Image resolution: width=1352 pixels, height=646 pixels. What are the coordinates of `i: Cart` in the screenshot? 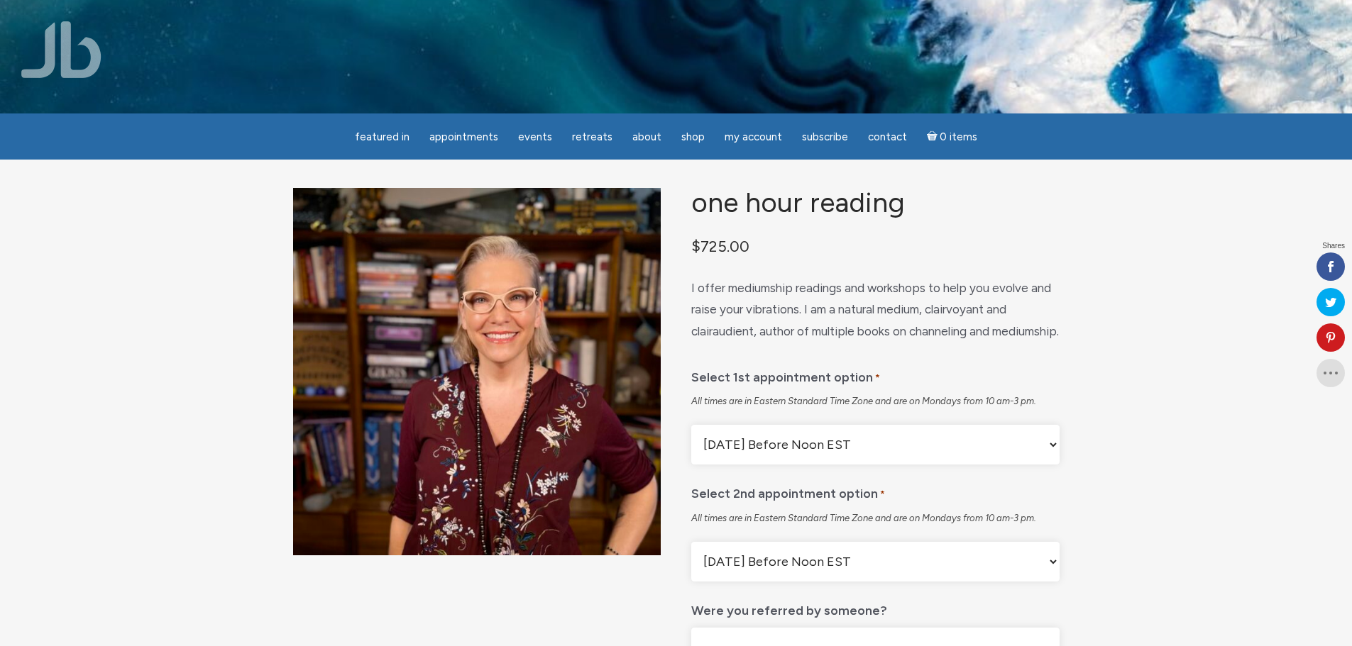 It's located at (933, 137).